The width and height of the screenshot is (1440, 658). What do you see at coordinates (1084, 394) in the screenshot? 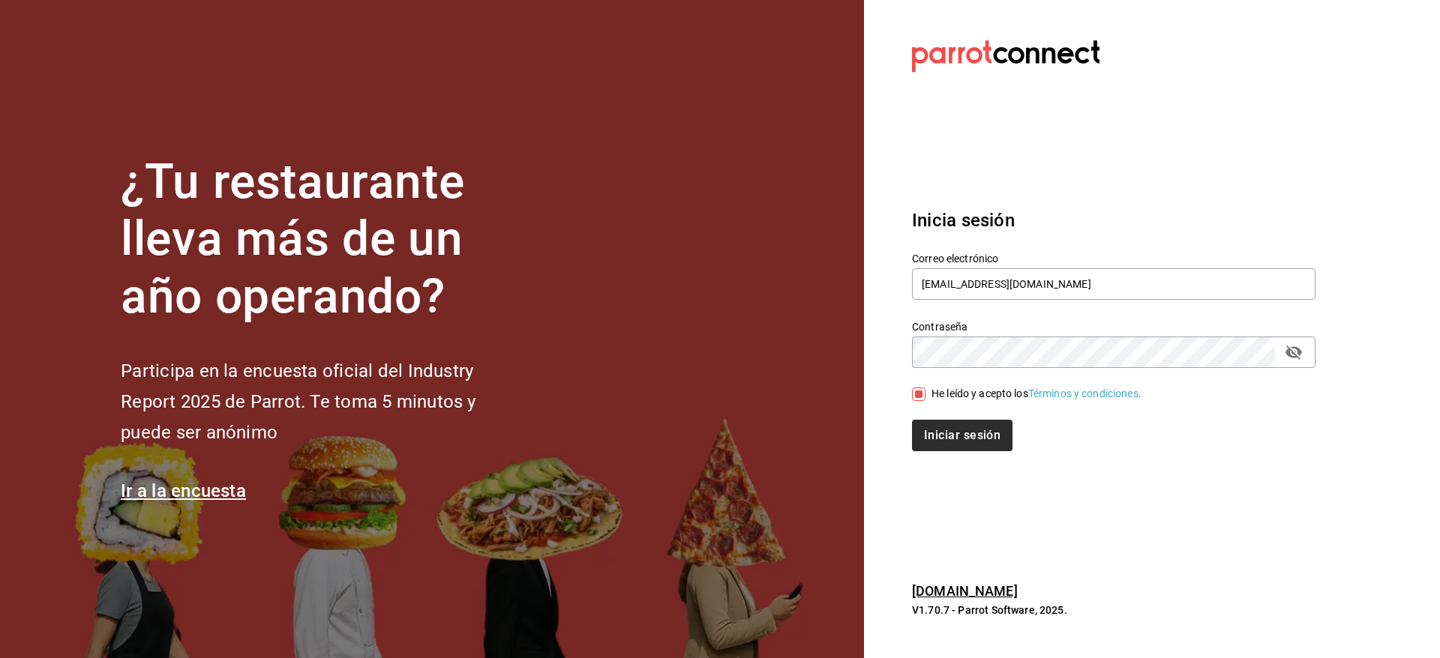
I see `a: Términos y condiciones.` at bounding box center [1084, 394].